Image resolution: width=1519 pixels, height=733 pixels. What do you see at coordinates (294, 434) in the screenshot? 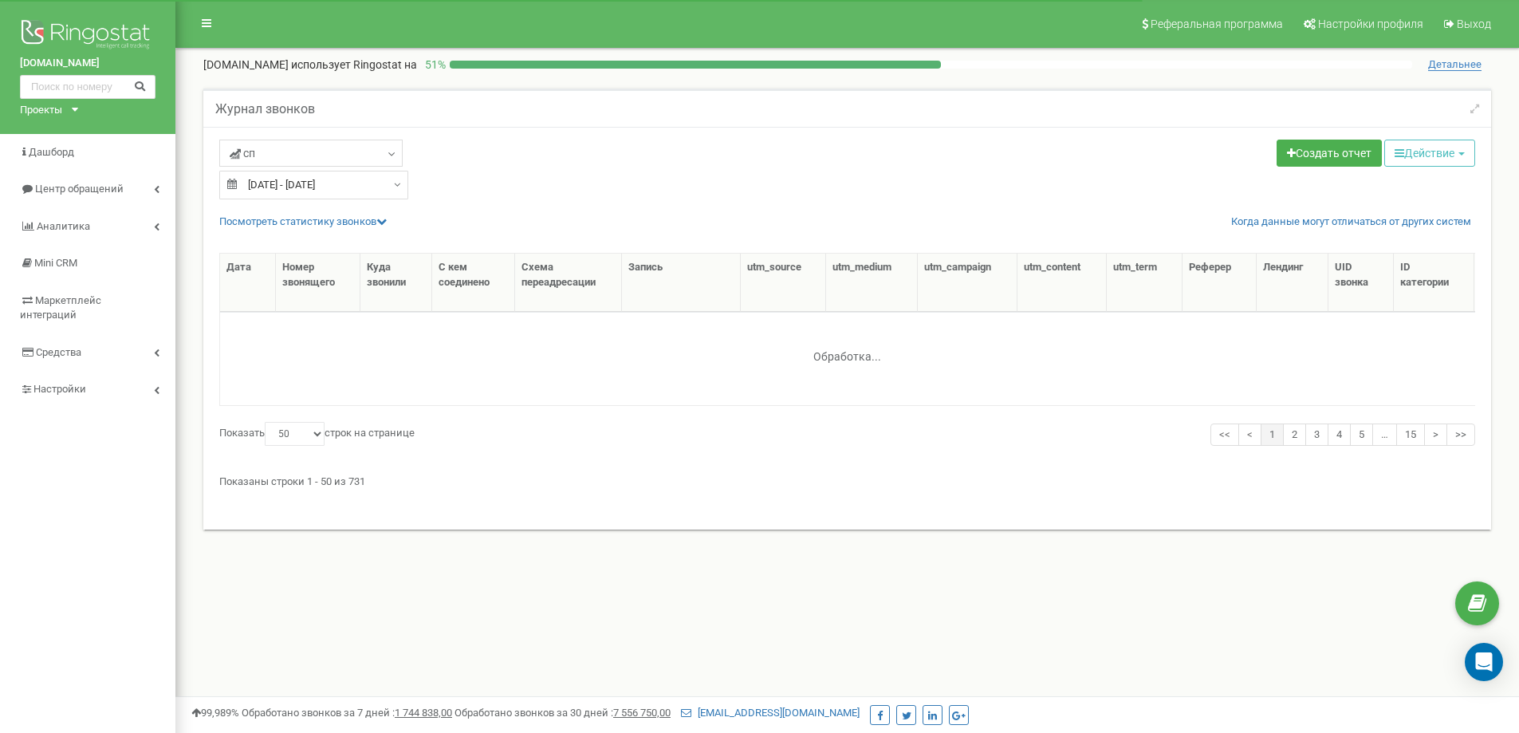
I see `select: Показатьстрок на странице` at bounding box center [294, 434].